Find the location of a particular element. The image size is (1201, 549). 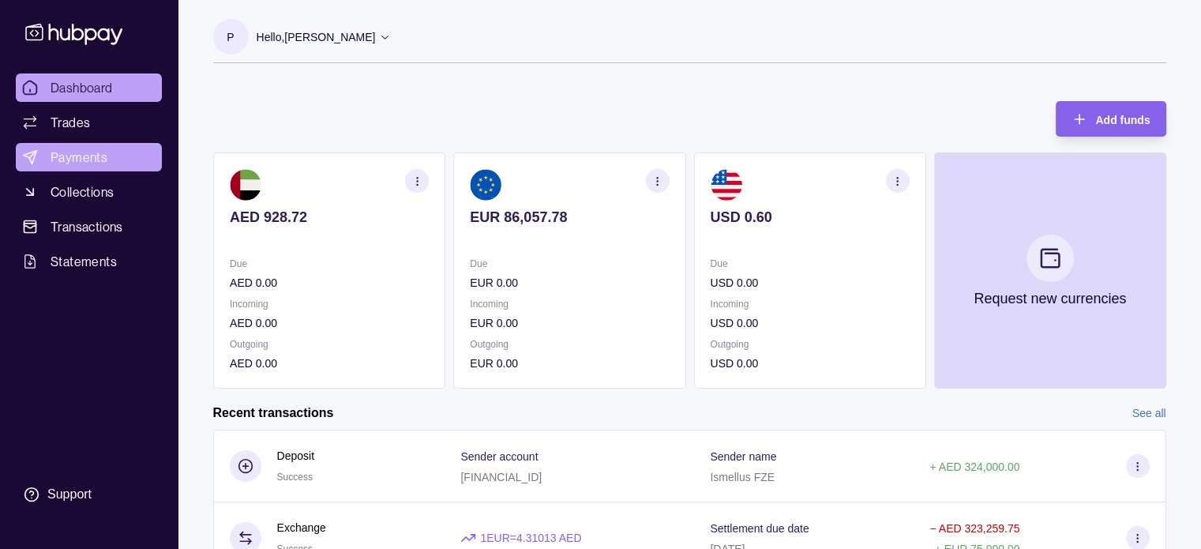

span: Trades is located at coordinates (70, 122).